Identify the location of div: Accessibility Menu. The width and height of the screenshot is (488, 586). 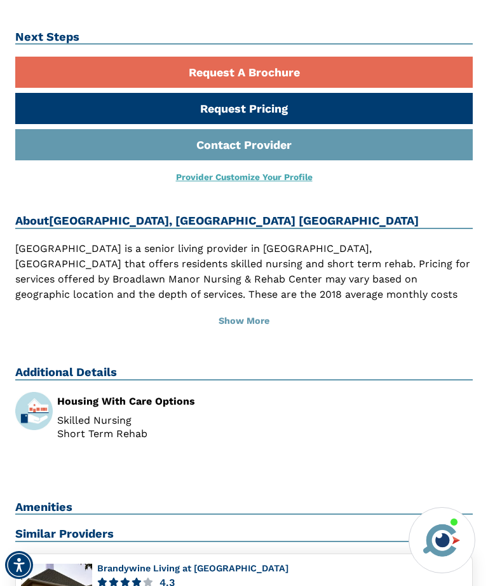
(19, 565).